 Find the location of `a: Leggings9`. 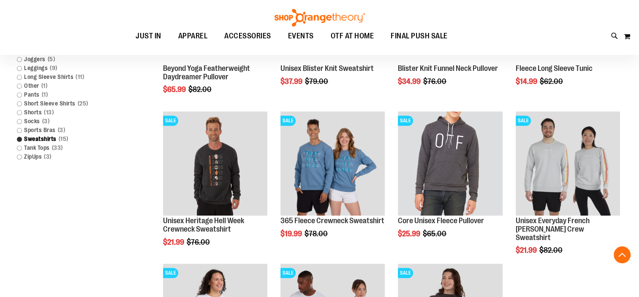

a: Leggings9 is located at coordinates (68, 68).